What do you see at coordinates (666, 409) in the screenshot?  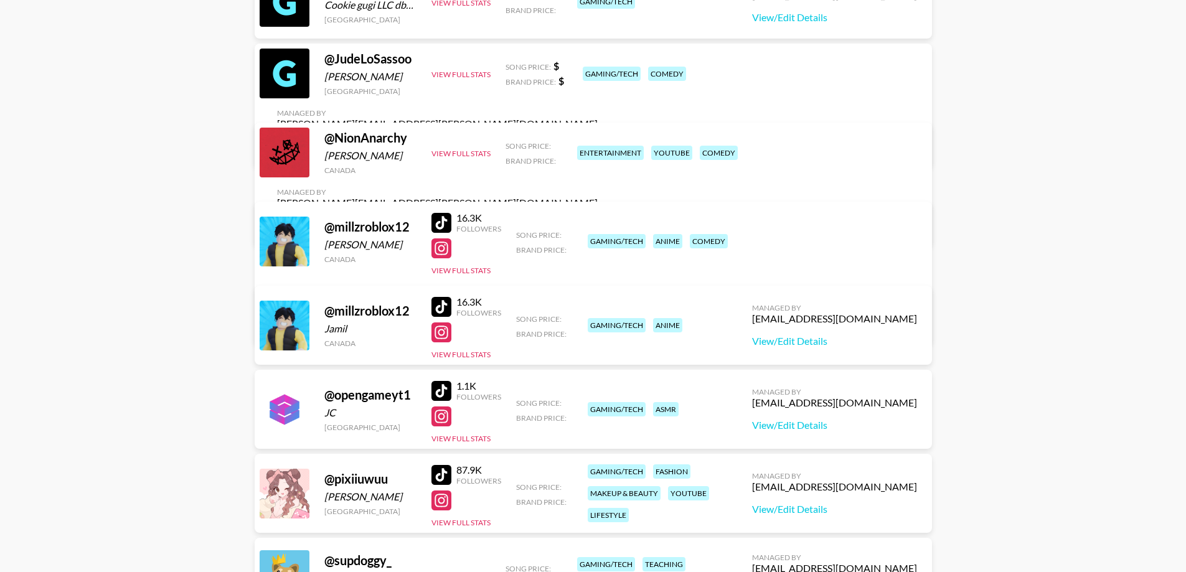 I see `div: asmr` at bounding box center [666, 409].